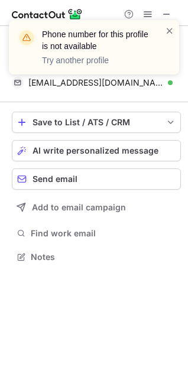  Describe the element at coordinates (95, 151) in the screenshot. I see `span: AI write personalized message` at that location.